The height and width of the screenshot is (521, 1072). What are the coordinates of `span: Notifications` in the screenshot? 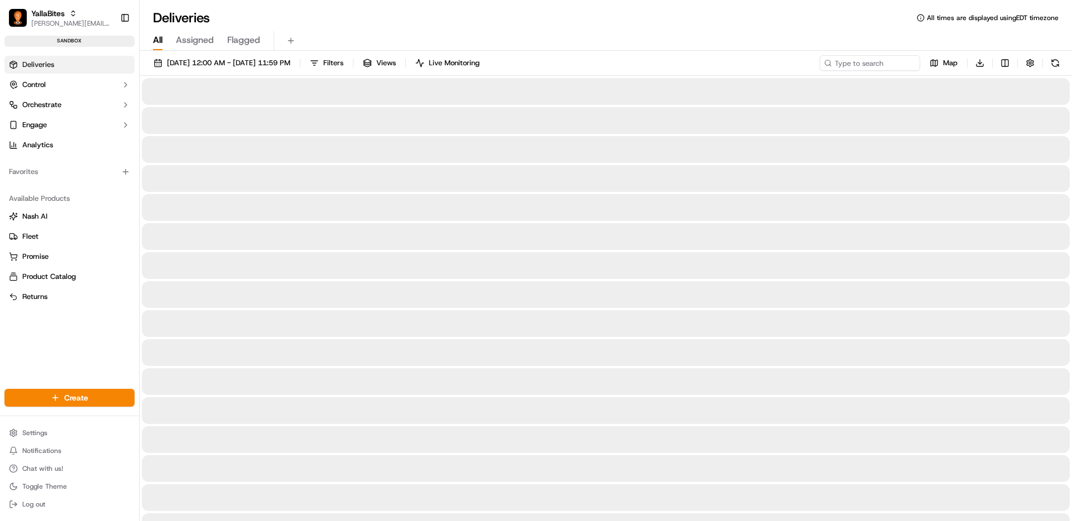 It's located at (42, 451).